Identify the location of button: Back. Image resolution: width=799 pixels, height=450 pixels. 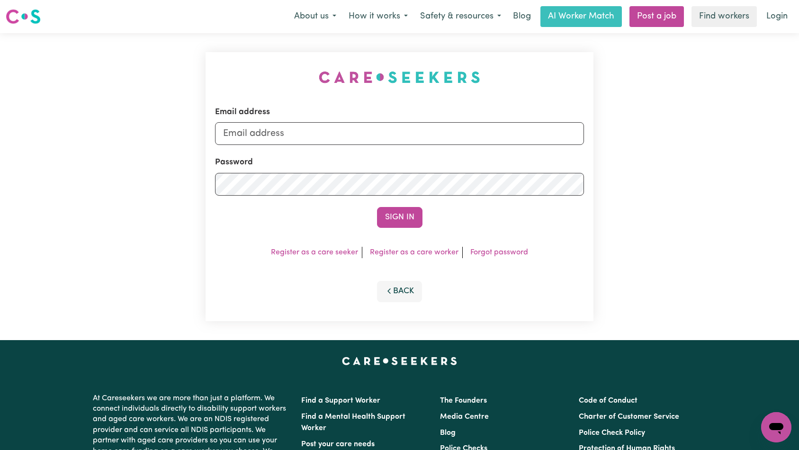
(400, 291).